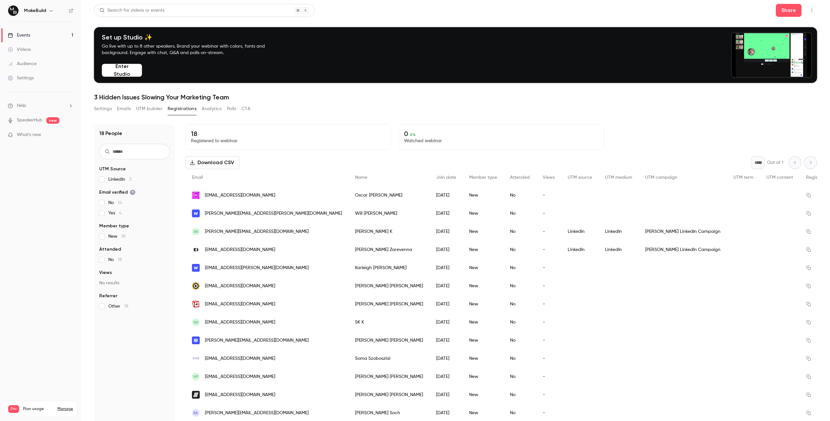  Describe the element at coordinates (122, 70) in the screenshot. I see `button: Enter Studio` at that location.